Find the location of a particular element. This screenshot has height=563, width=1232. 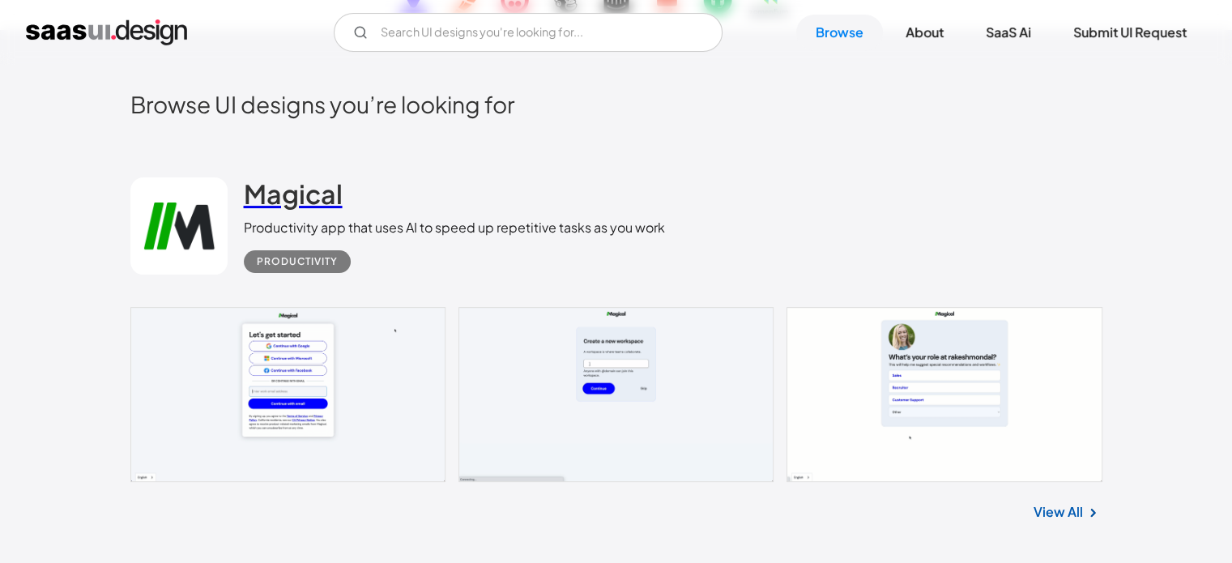

input: Search UI designs you're looking for... is located at coordinates (528, 32).